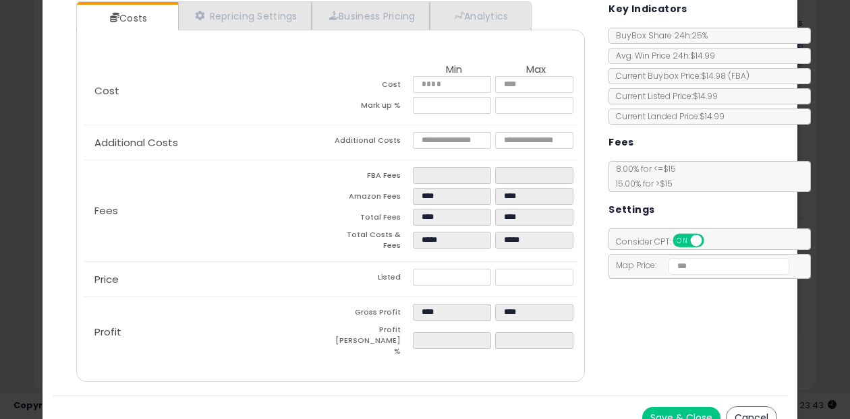 The height and width of the screenshot is (419, 850). What do you see at coordinates (647, 9) in the screenshot?
I see `h5: Key Indicators` at bounding box center [647, 9].